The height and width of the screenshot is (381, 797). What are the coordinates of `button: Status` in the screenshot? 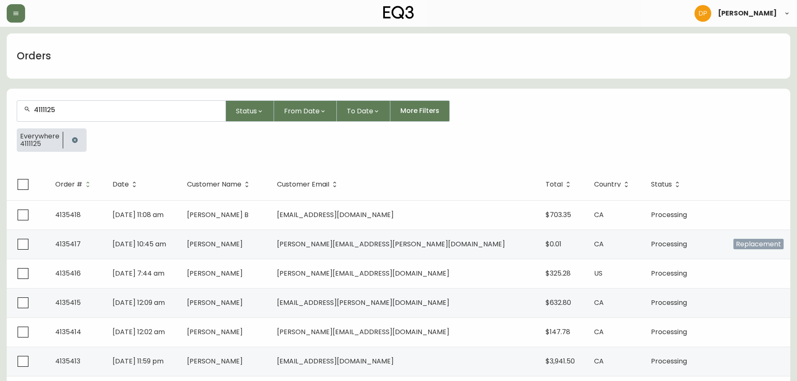 It's located at (250, 111).